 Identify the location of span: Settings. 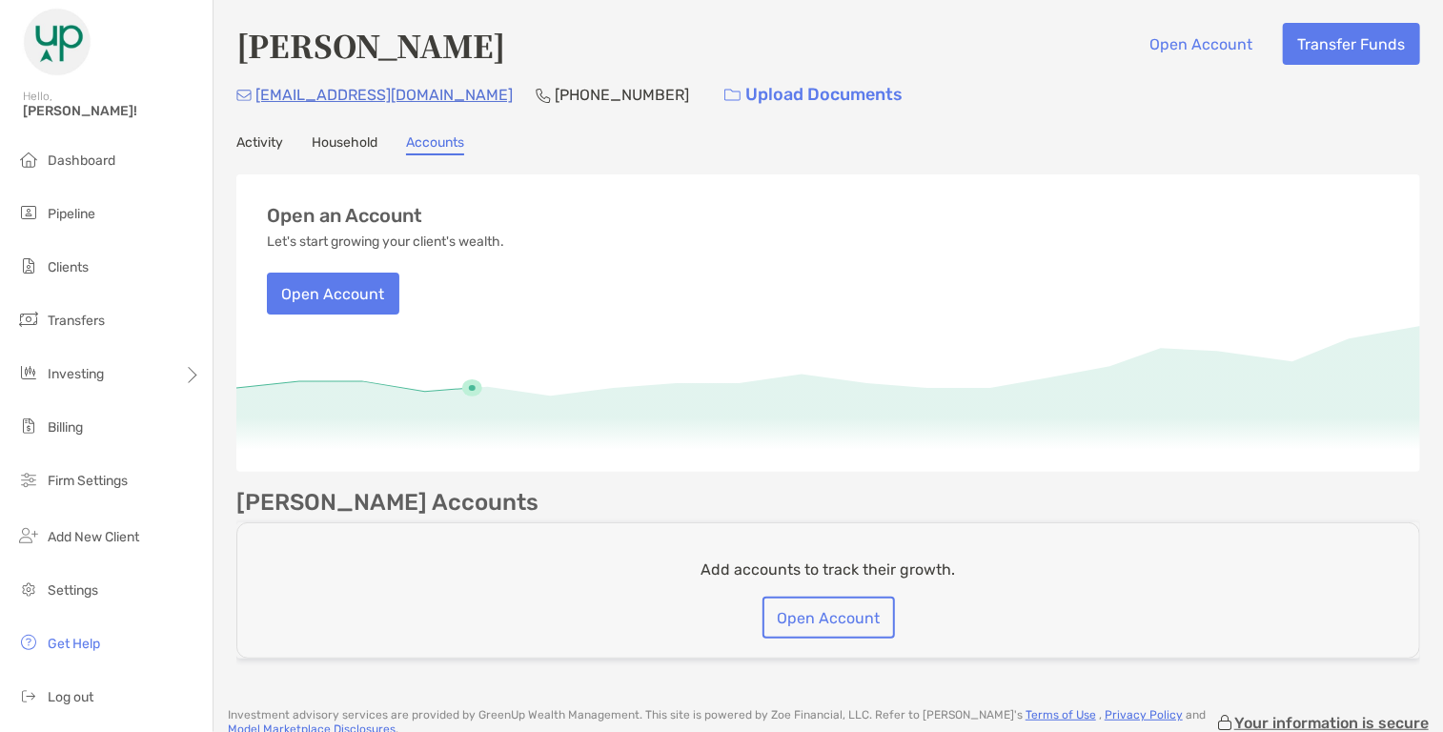
(72, 590).